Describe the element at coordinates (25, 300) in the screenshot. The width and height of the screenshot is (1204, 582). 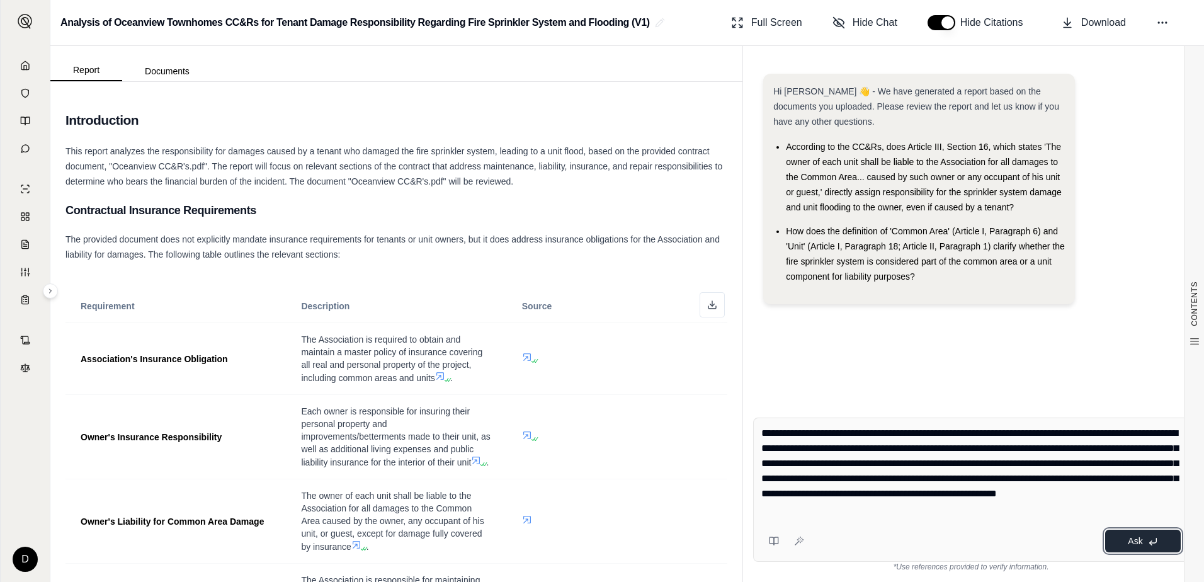
I see `a: Coverage Table` at that location.